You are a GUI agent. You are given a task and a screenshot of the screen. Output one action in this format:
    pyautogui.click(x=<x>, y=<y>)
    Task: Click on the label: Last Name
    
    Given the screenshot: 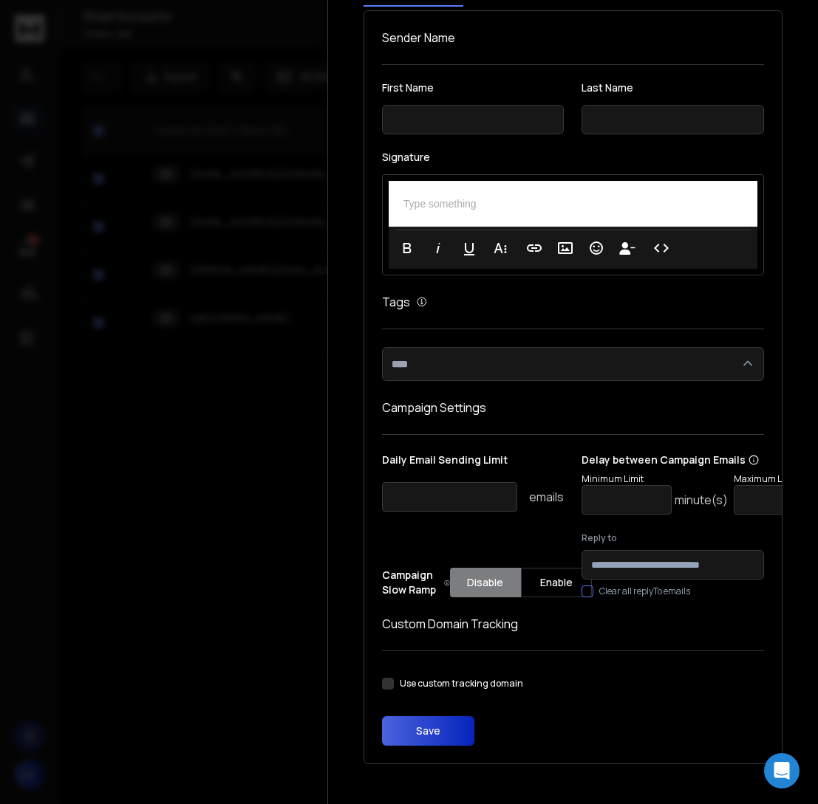 What is the action you would take?
    pyautogui.click(x=672, y=88)
    